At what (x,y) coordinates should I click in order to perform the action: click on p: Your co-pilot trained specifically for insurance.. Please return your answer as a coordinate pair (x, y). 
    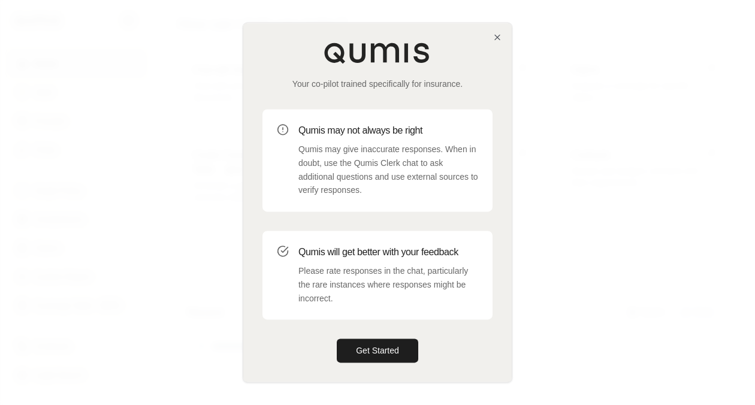
    Looking at the image, I should click on (378, 84).